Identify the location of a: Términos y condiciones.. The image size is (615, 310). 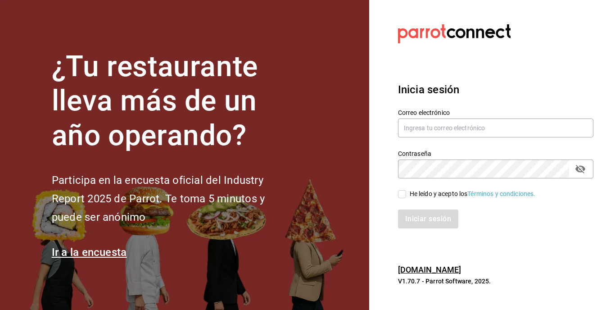
(501, 193).